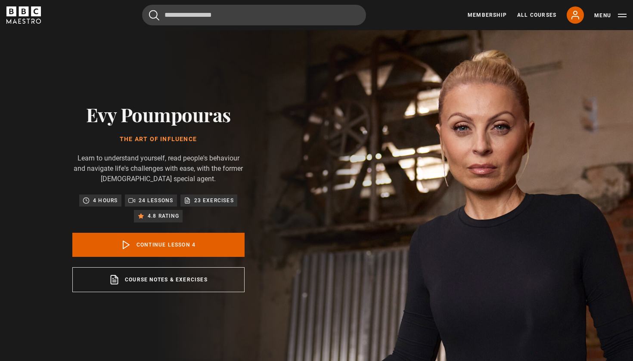 The height and width of the screenshot is (361, 633). I want to click on svg: BBC Maestro, so click(24, 15).